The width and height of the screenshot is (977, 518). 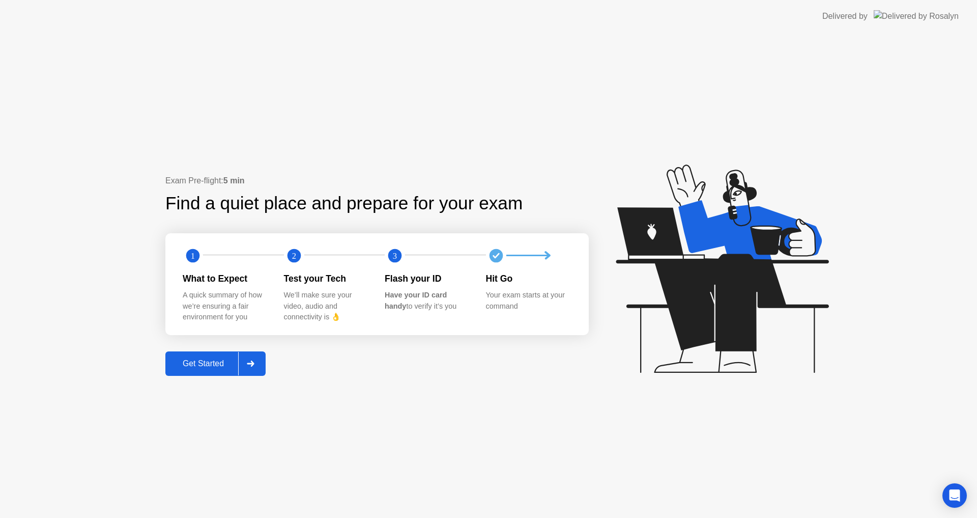 I want to click on div: to verify it’s you, so click(x=427, y=300).